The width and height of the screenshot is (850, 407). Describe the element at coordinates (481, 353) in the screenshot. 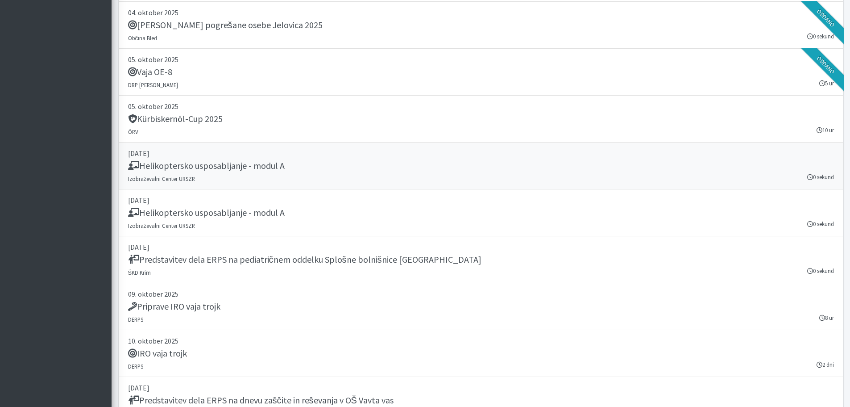

I see `a: 10. oktober 2025 IRO vaja trojk DERPS 2 dni` at that location.